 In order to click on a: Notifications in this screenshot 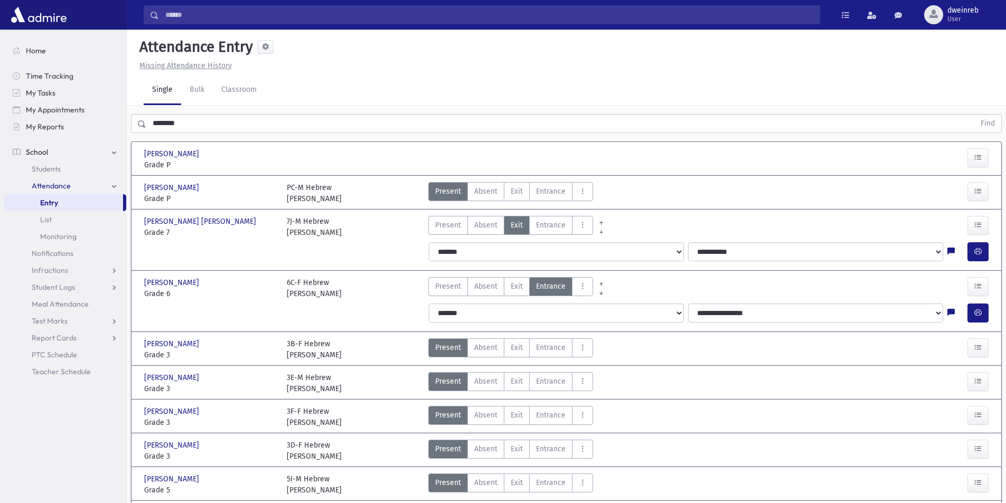, I will do `click(65, 253)`.